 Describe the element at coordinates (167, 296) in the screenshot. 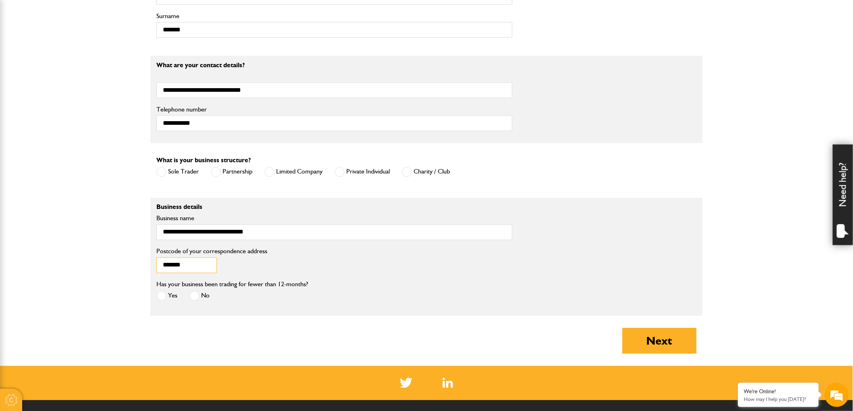

I see `label: Yes` at that location.